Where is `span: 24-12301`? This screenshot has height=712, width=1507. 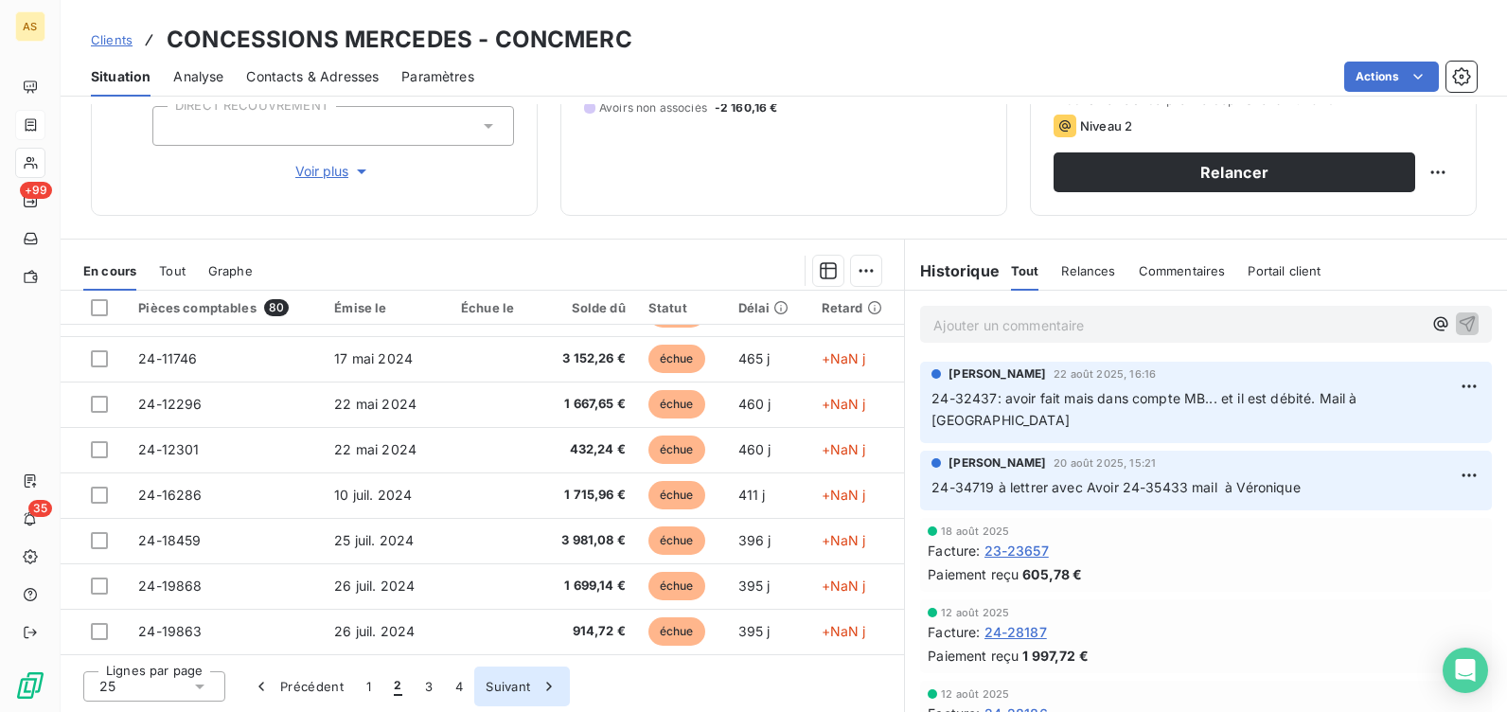
span: 24-12301 is located at coordinates (168, 449).